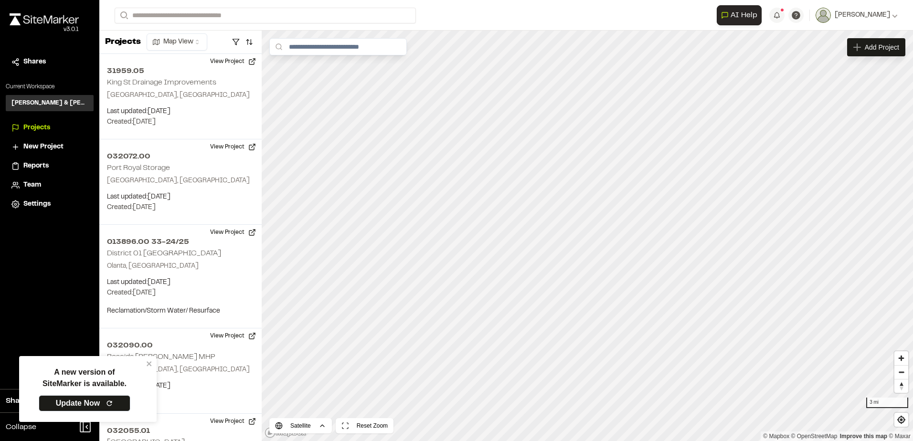 The height and width of the screenshot is (441, 913). Describe the element at coordinates (37, 204) in the screenshot. I see `span: Settings` at that location.